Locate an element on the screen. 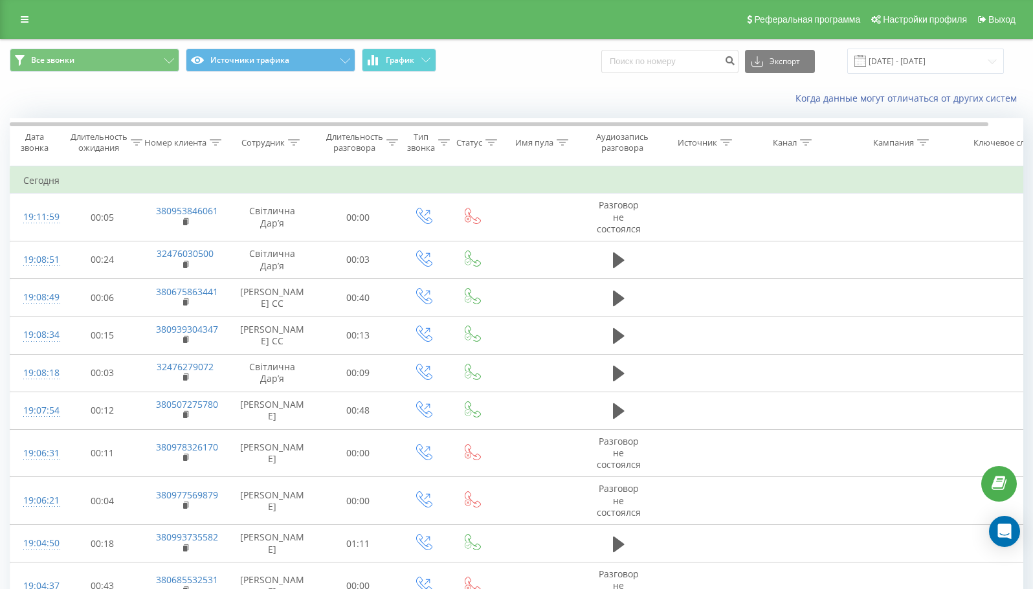 The height and width of the screenshot is (589, 1033). input: Поиск по номеру is located at coordinates (670, 62).